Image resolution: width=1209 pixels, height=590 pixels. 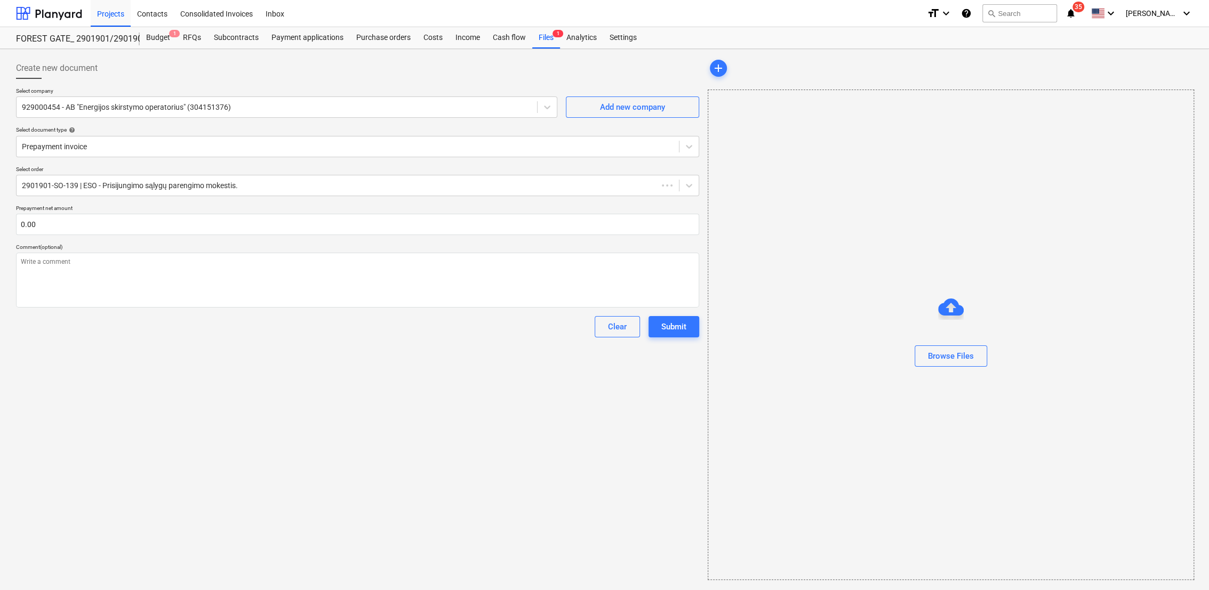 What do you see at coordinates (509, 38) in the screenshot?
I see `a: Cash flow` at bounding box center [509, 38].